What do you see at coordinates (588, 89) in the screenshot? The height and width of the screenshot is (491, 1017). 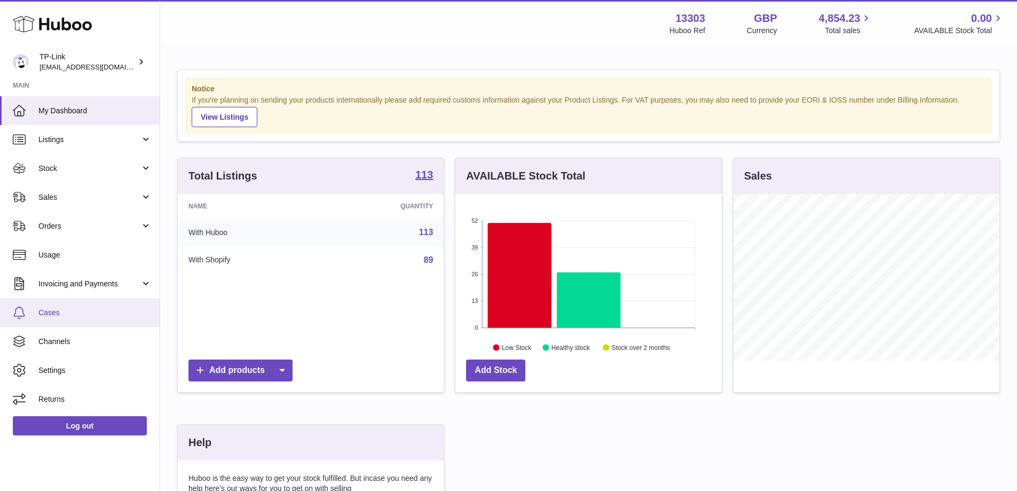 I see `strong: Notice` at bounding box center [588, 89].